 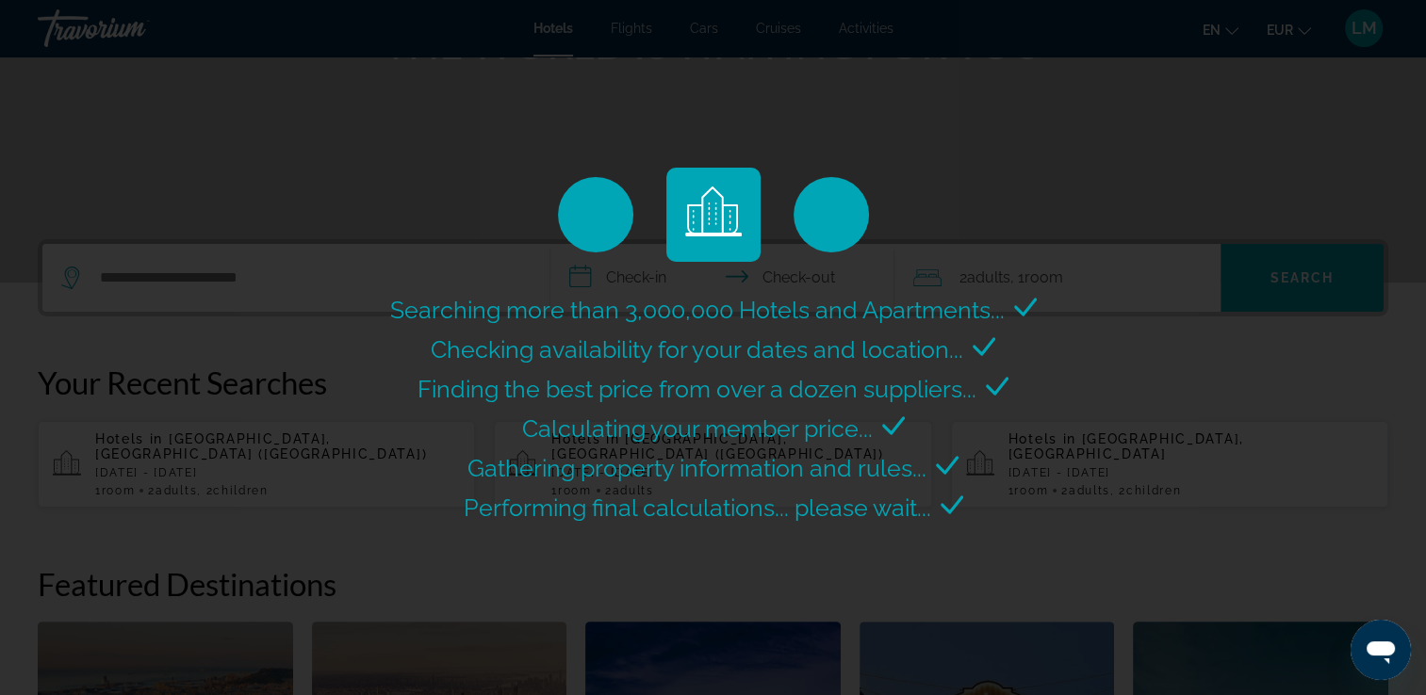 What do you see at coordinates (697, 429) in the screenshot?
I see `span: Calculating your member price...` at bounding box center [697, 429].